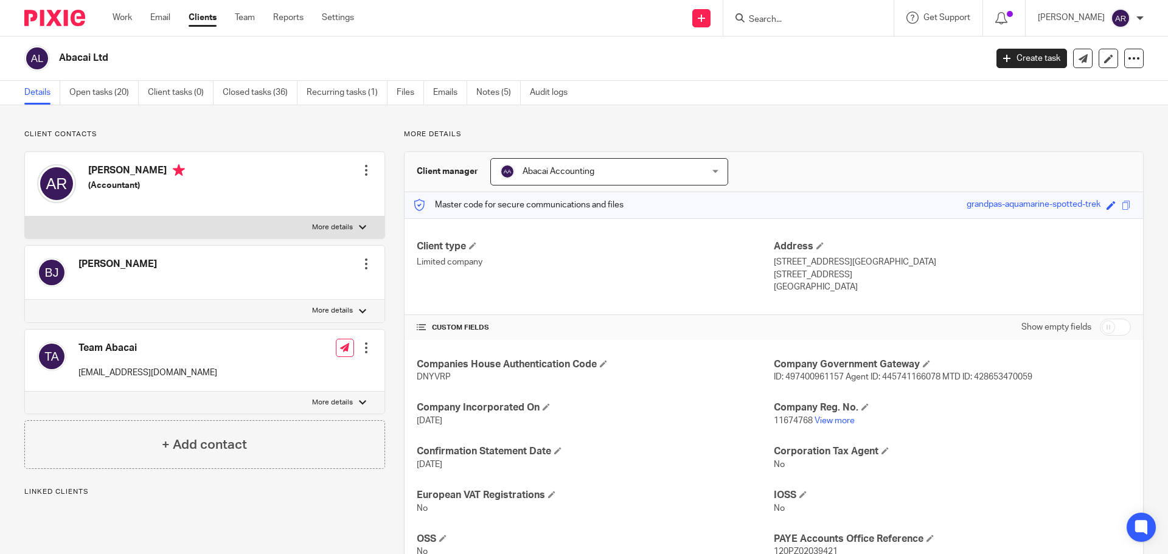 The width and height of the screenshot is (1168, 554). Describe the element at coordinates (595, 539) in the screenshot. I see `h4: OSS` at that location.